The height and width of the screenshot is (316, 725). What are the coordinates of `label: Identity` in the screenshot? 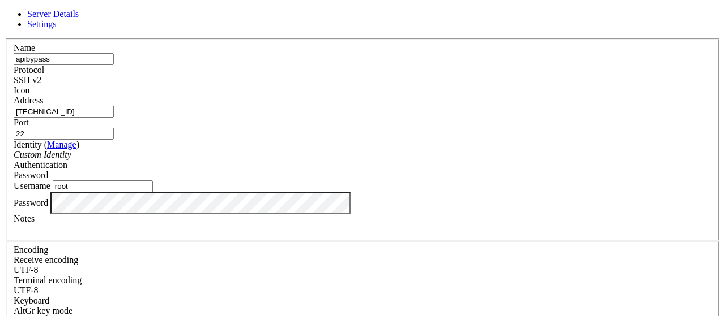 It's located at (46, 144).